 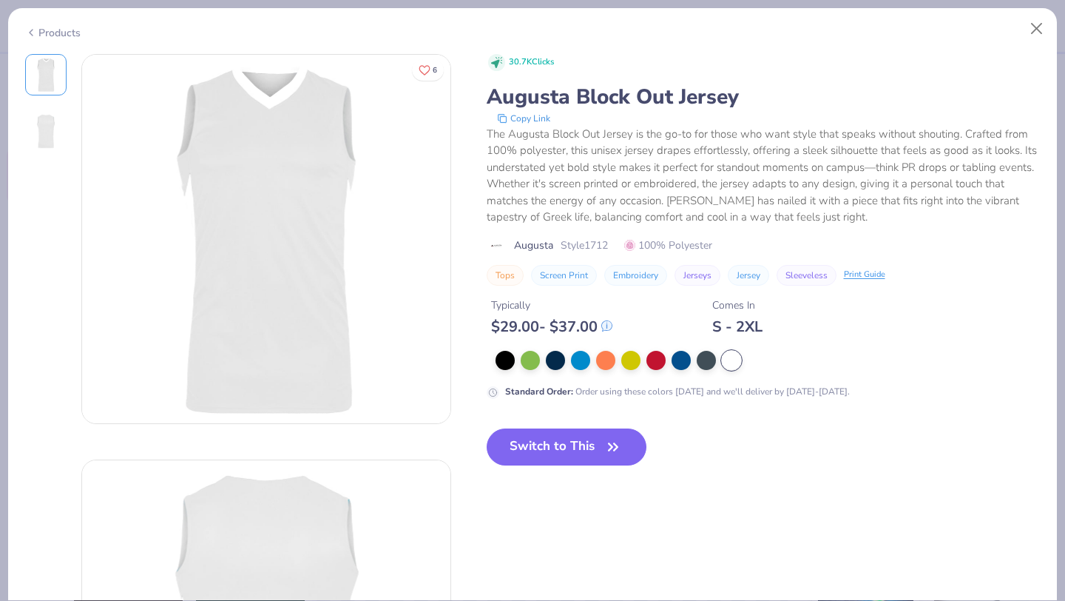 What do you see at coordinates (46, 131) in the screenshot?
I see `img: Back` at bounding box center [46, 131].